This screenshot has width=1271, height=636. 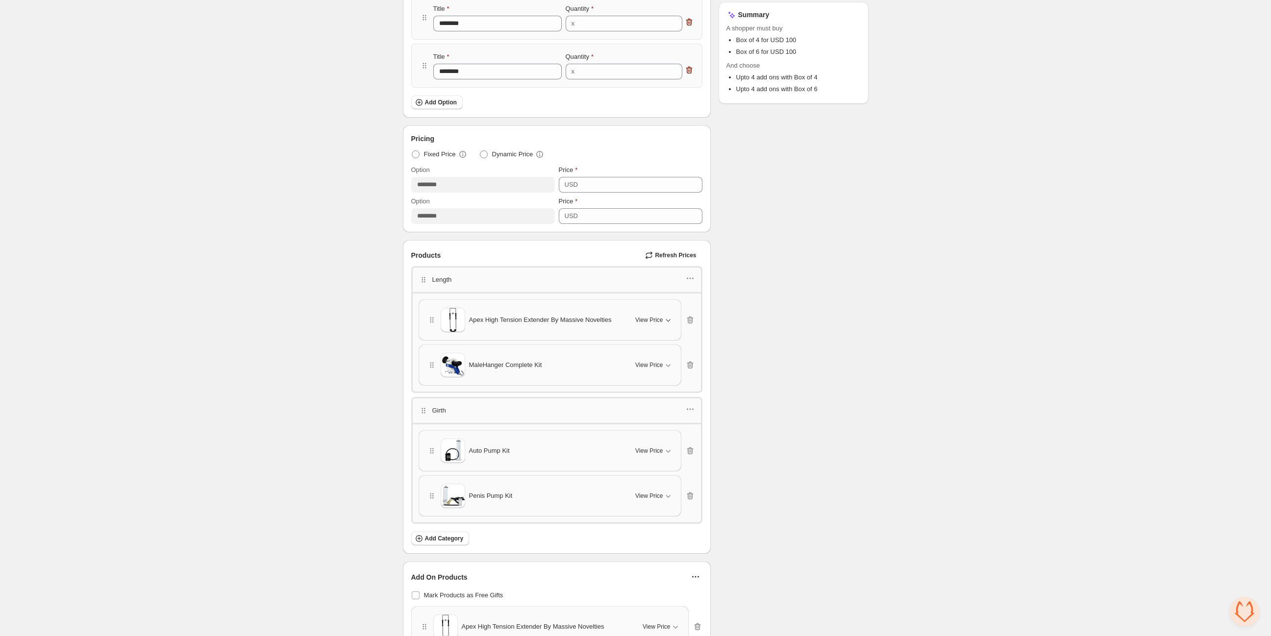 What do you see at coordinates (441, 102) in the screenshot?
I see `span: Add Option` at bounding box center [441, 102].